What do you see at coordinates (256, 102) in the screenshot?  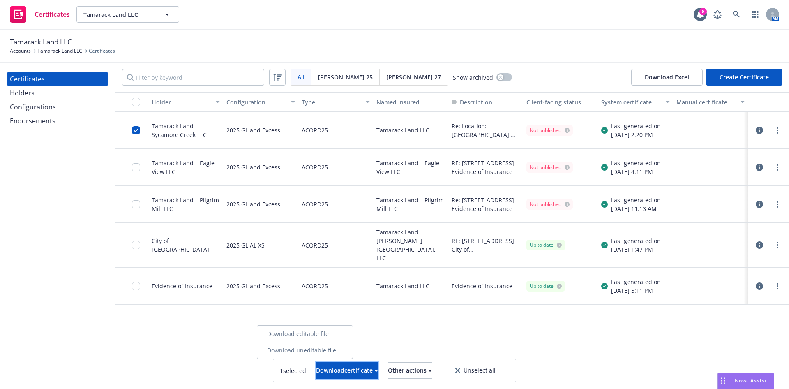 I see `div: Configuration` at bounding box center [256, 102].